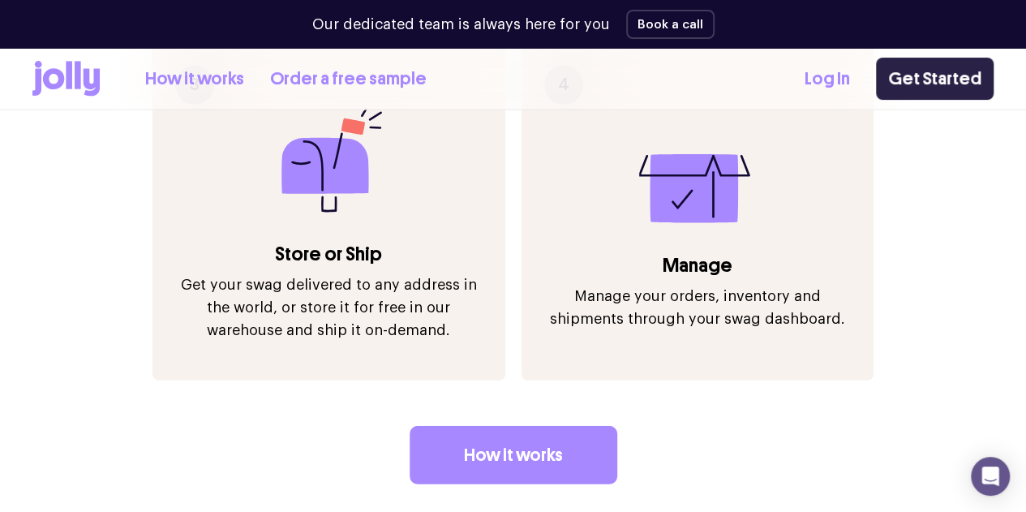 This screenshot has height=512, width=1026. Describe the element at coordinates (698, 265) in the screenshot. I see `h3: Manage` at that location.